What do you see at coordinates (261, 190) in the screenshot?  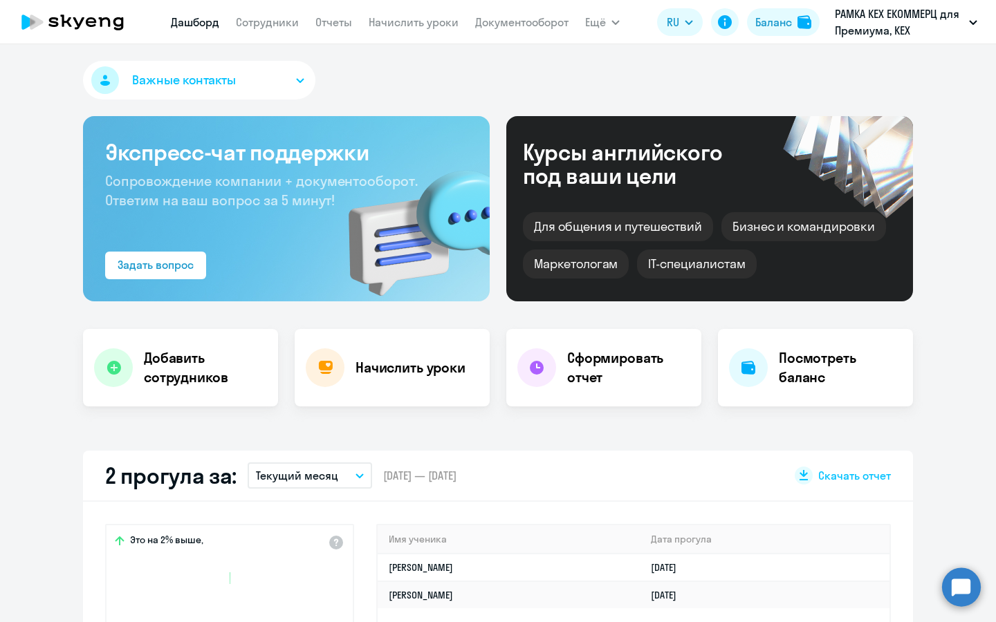 I see `span: Сопровождение компании + документооборот. Ответим на ваш вопрос за 5 минут!` at bounding box center [261, 190].